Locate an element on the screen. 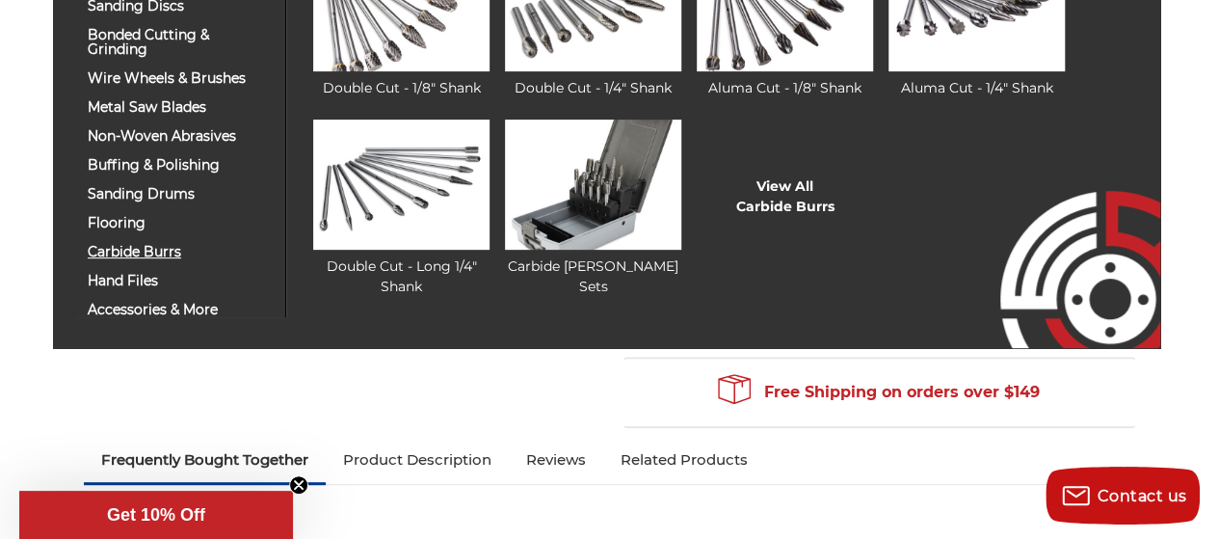 This screenshot has width=1219, height=539. span: Free Shipping on orders over $149 is located at coordinates (879, 392).